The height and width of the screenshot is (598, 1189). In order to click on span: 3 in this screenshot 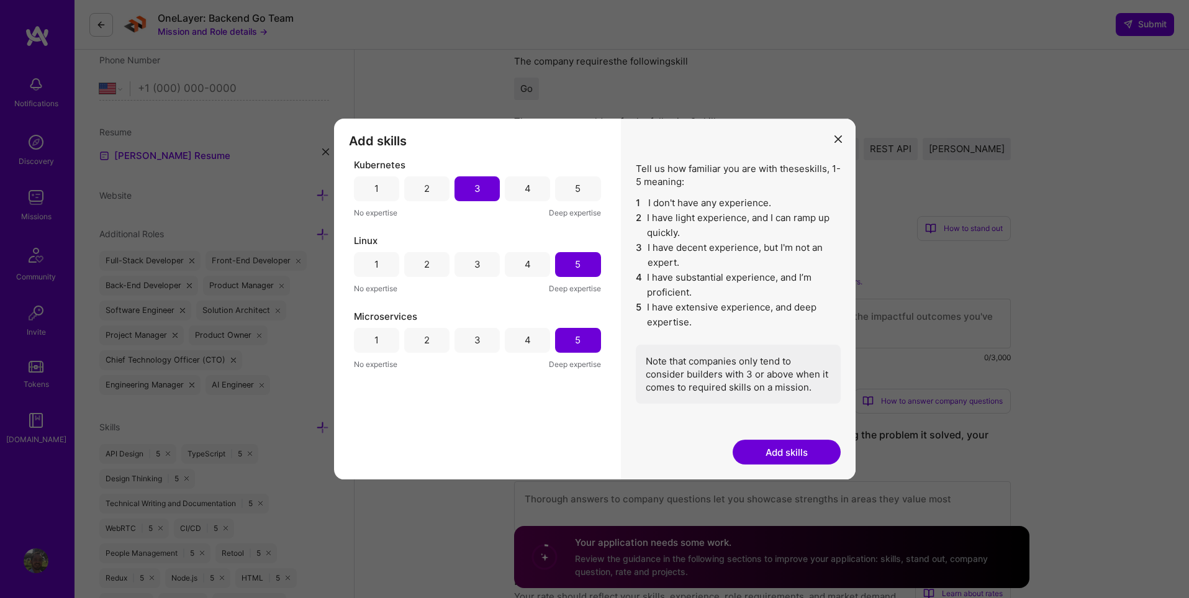, I will do `click(639, 255)`.